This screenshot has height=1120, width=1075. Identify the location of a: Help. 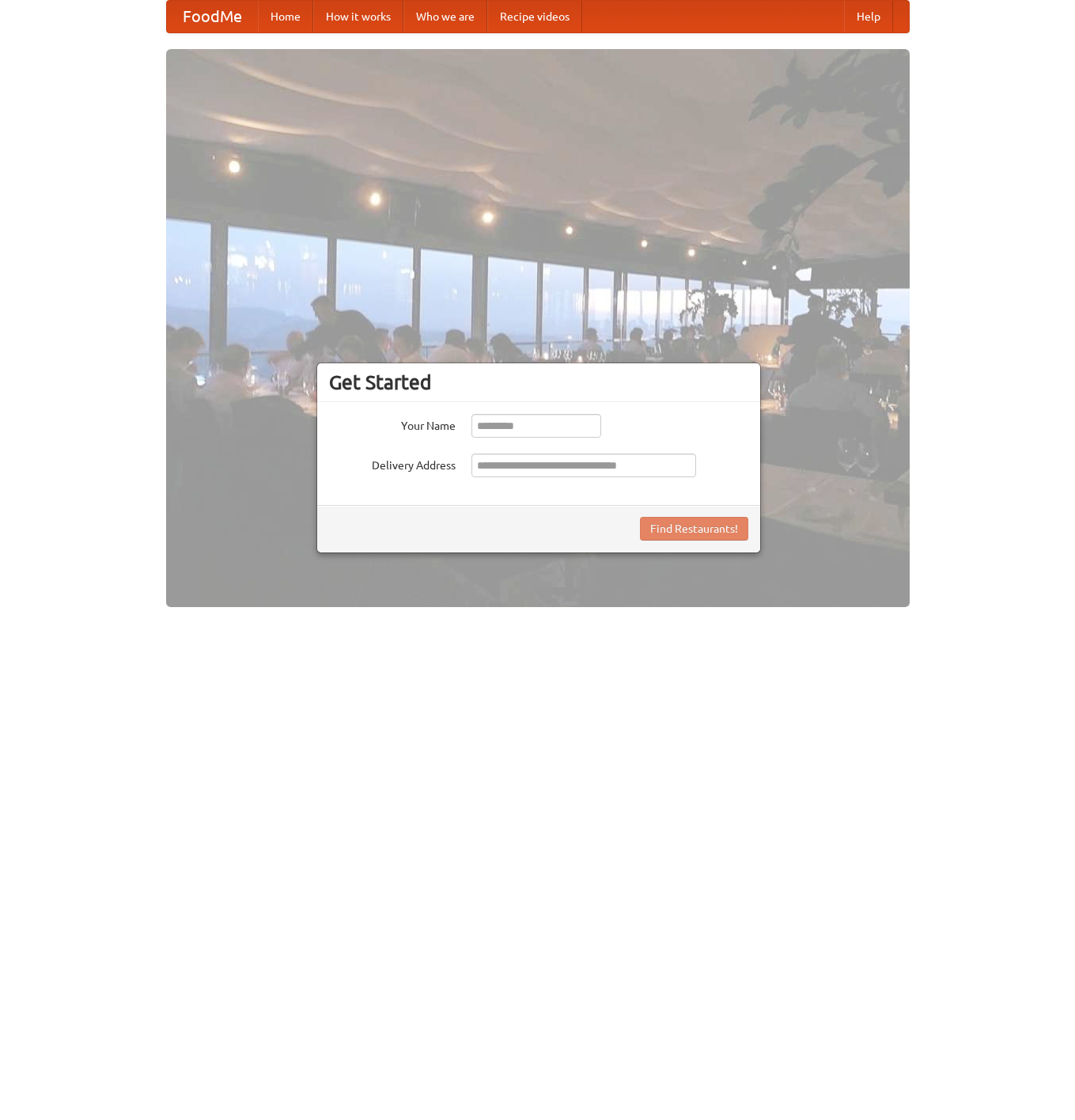
(869, 17).